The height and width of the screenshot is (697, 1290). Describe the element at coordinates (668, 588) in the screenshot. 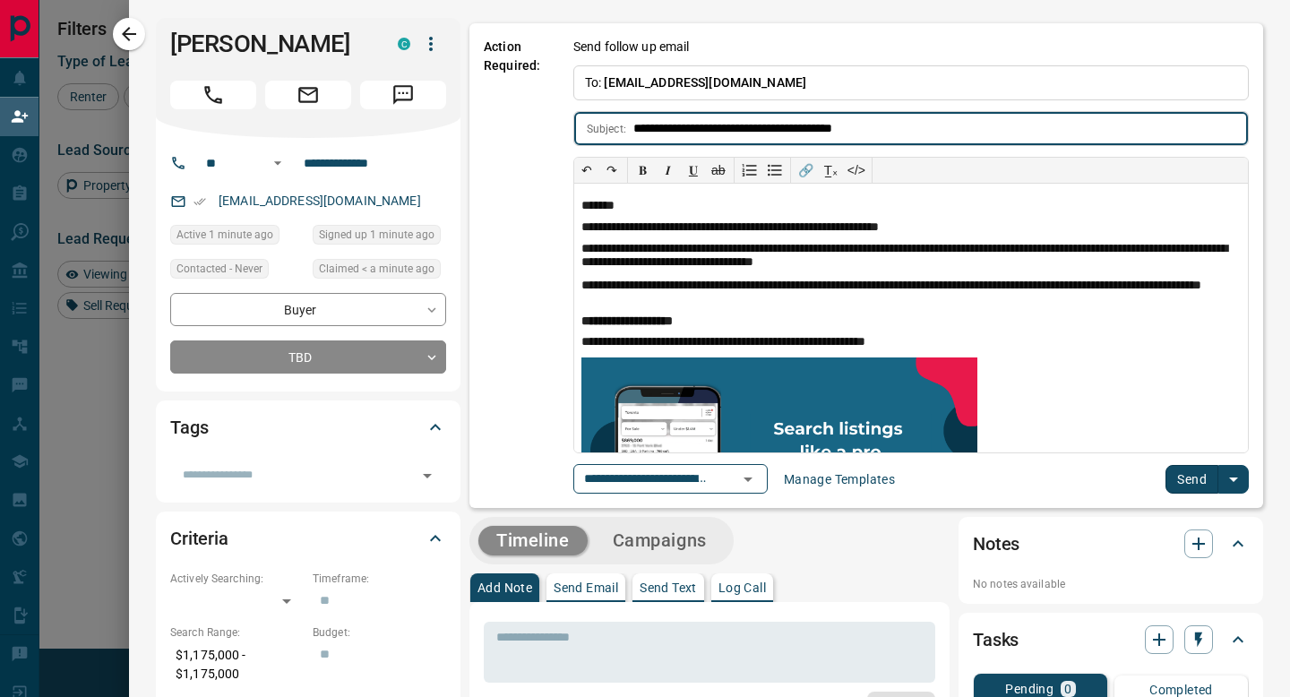

I see `p: Send Text` at that location.